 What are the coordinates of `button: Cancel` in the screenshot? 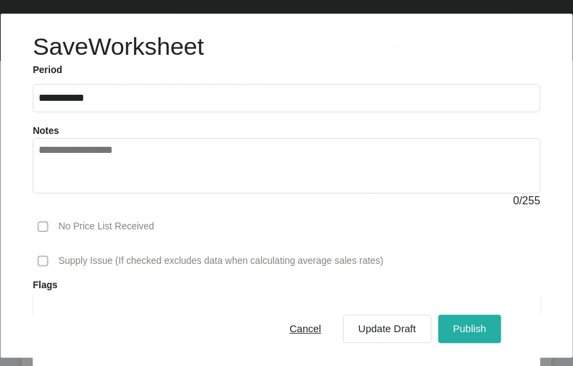 It's located at (305, 329).